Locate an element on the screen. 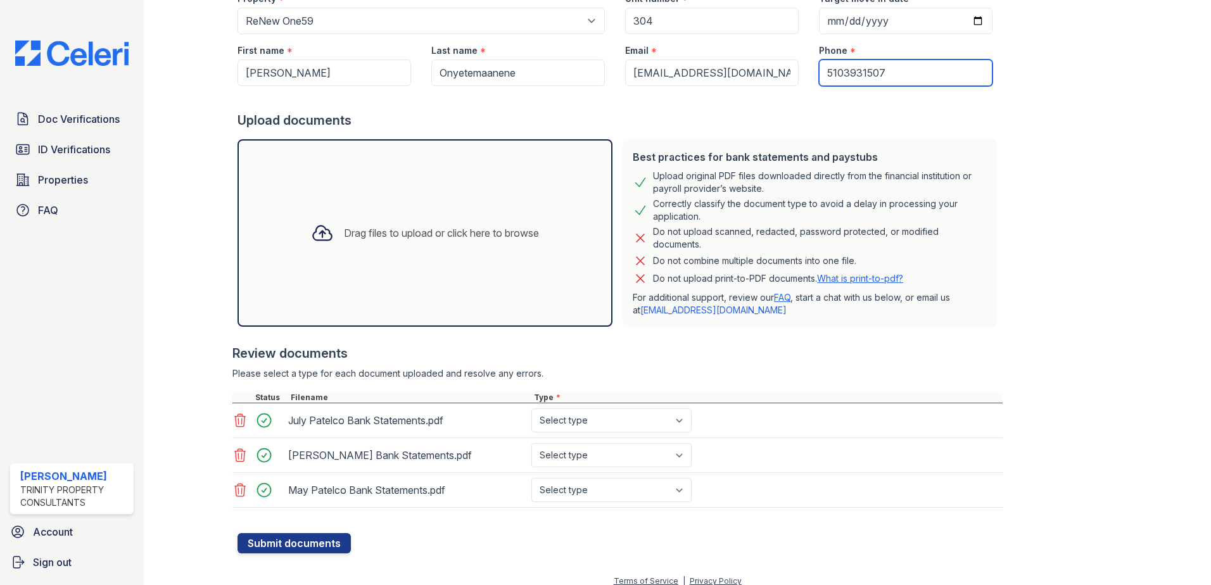 This screenshot has width=1211, height=585. div: May Patelco Bank Statements.pdf is located at coordinates (407, 490).